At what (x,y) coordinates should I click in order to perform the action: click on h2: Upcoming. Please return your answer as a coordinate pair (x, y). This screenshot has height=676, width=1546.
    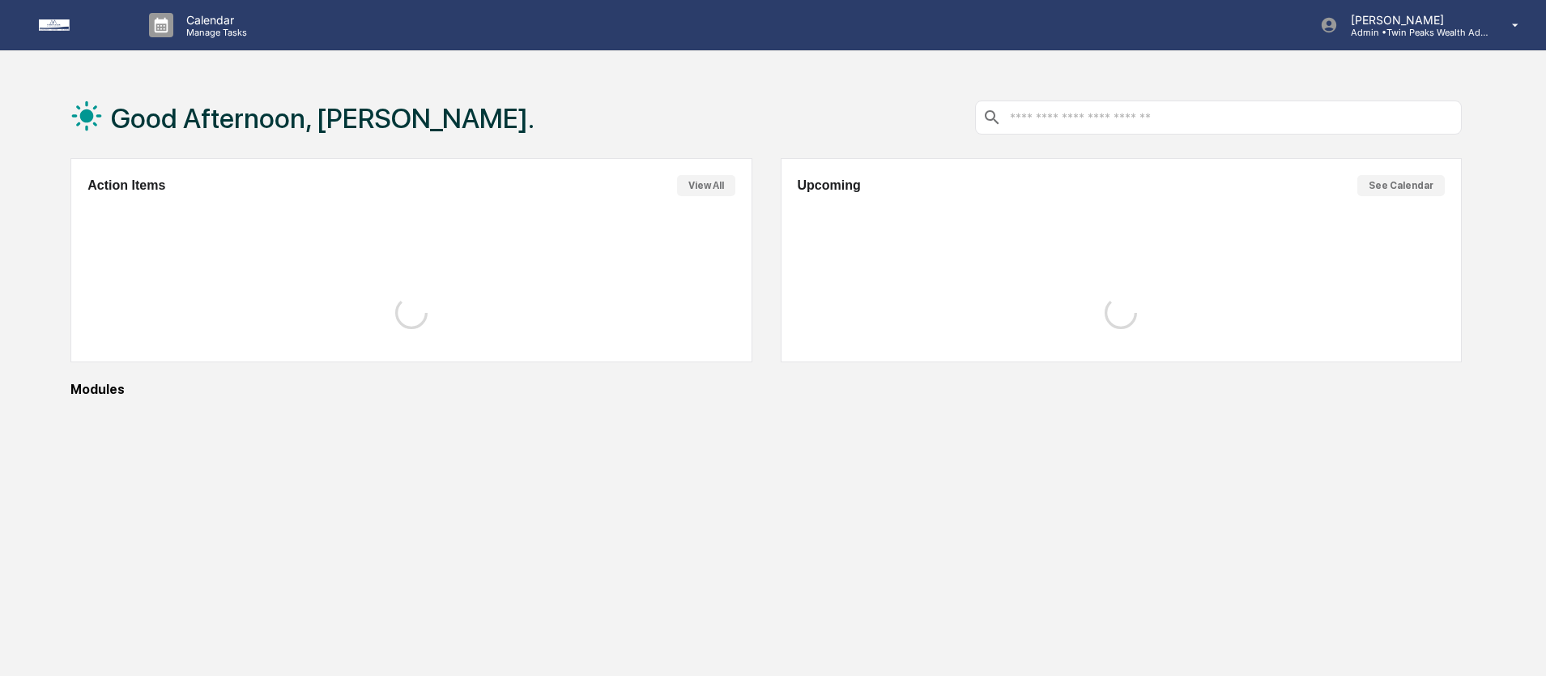
    Looking at the image, I should click on (829, 185).